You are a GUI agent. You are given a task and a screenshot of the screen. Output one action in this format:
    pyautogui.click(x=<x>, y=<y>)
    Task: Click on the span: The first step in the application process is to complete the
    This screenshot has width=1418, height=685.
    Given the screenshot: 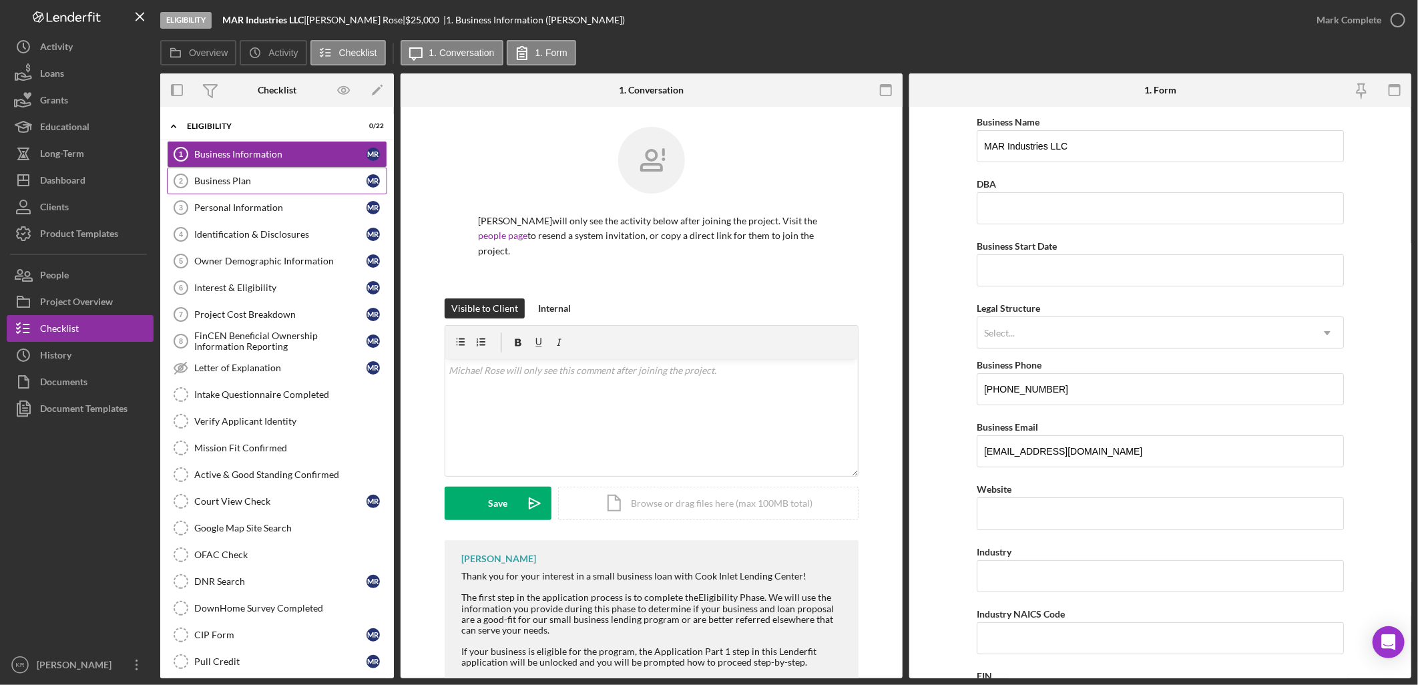 What is the action you would take?
    pyautogui.click(x=580, y=597)
    